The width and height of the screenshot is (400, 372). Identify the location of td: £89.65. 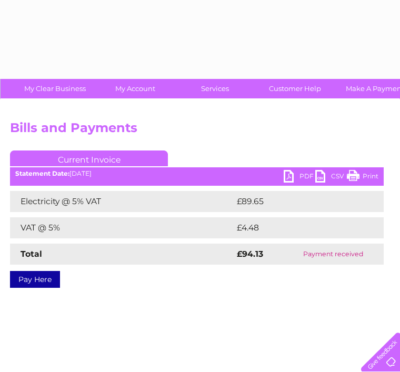
(298, 202).